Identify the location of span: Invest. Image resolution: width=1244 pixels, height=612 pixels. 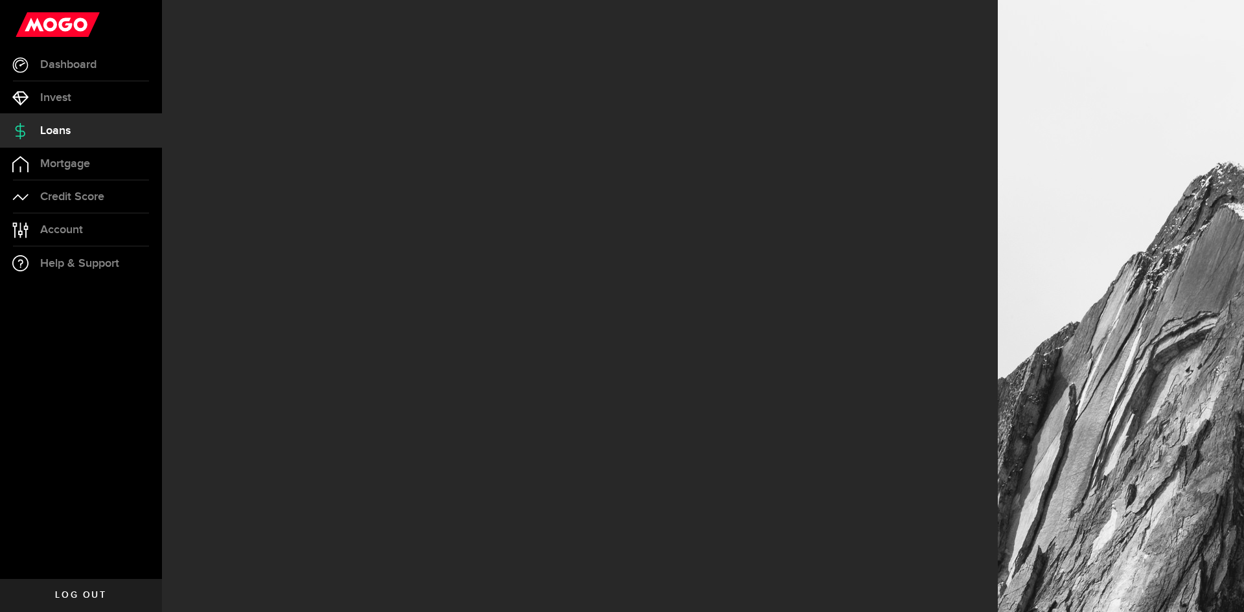
(56, 98).